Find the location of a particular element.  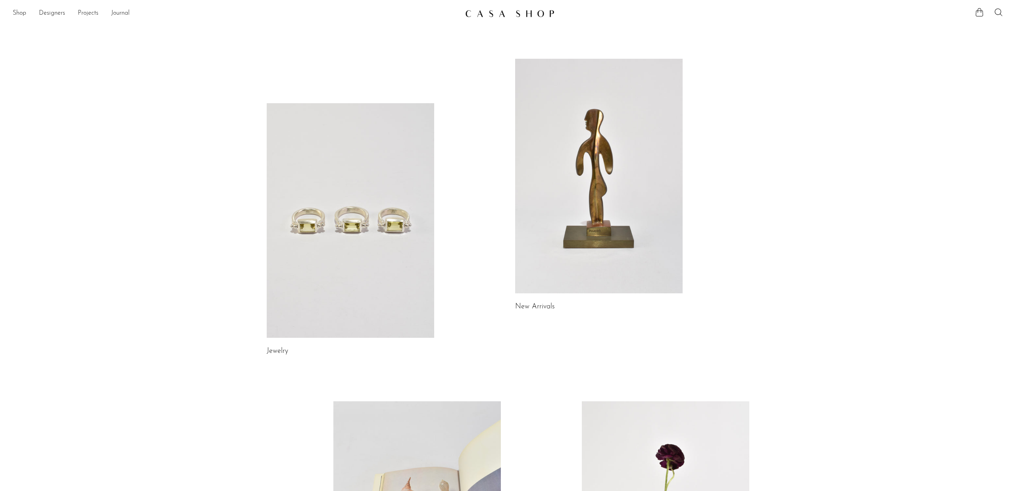

ul: NEW HEADER MENU is located at coordinates (236, 13).